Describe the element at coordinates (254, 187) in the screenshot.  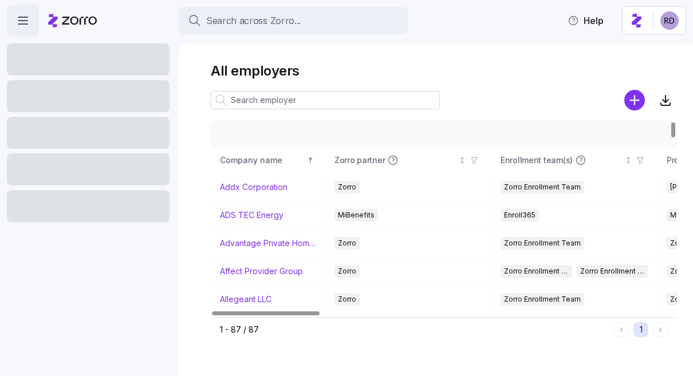
I see `a: Addx Corporation` at that location.